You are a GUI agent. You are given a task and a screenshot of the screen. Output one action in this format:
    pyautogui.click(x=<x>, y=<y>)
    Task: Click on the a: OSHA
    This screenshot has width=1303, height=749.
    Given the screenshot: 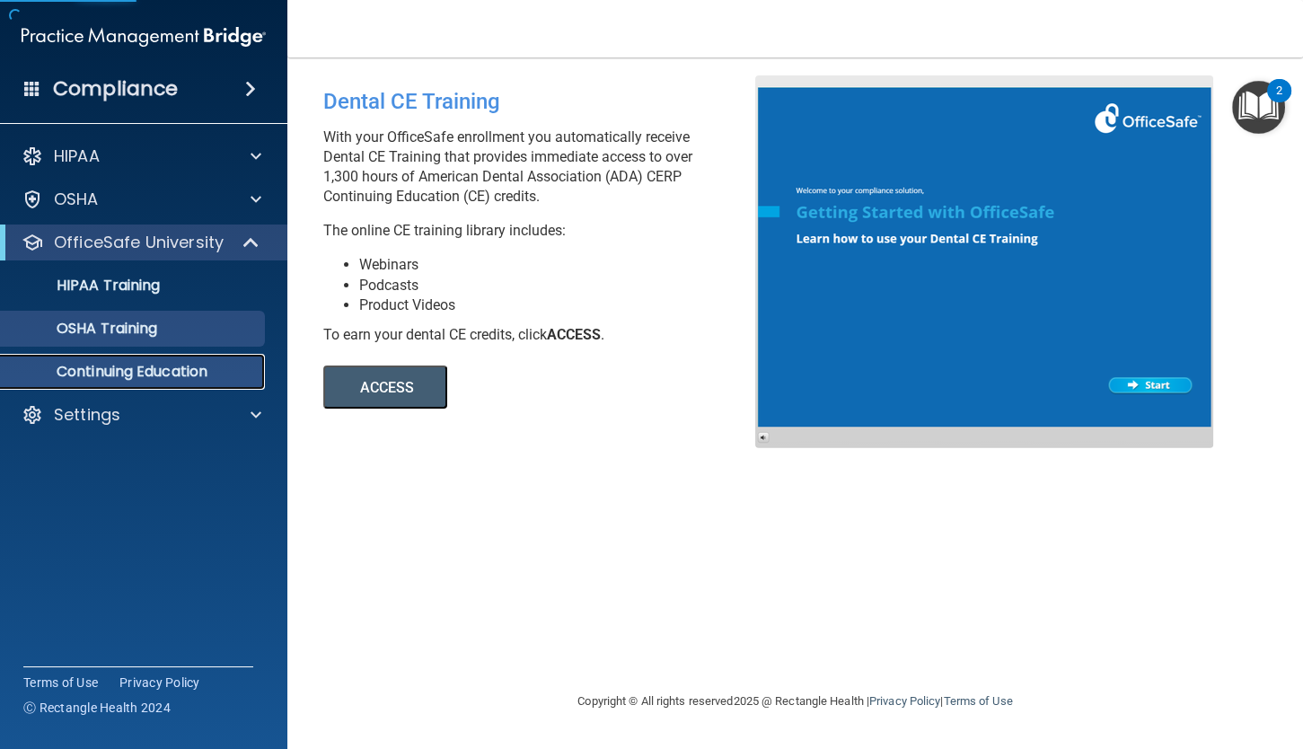 What is the action you would take?
    pyautogui.click(x=141, y=199)
    